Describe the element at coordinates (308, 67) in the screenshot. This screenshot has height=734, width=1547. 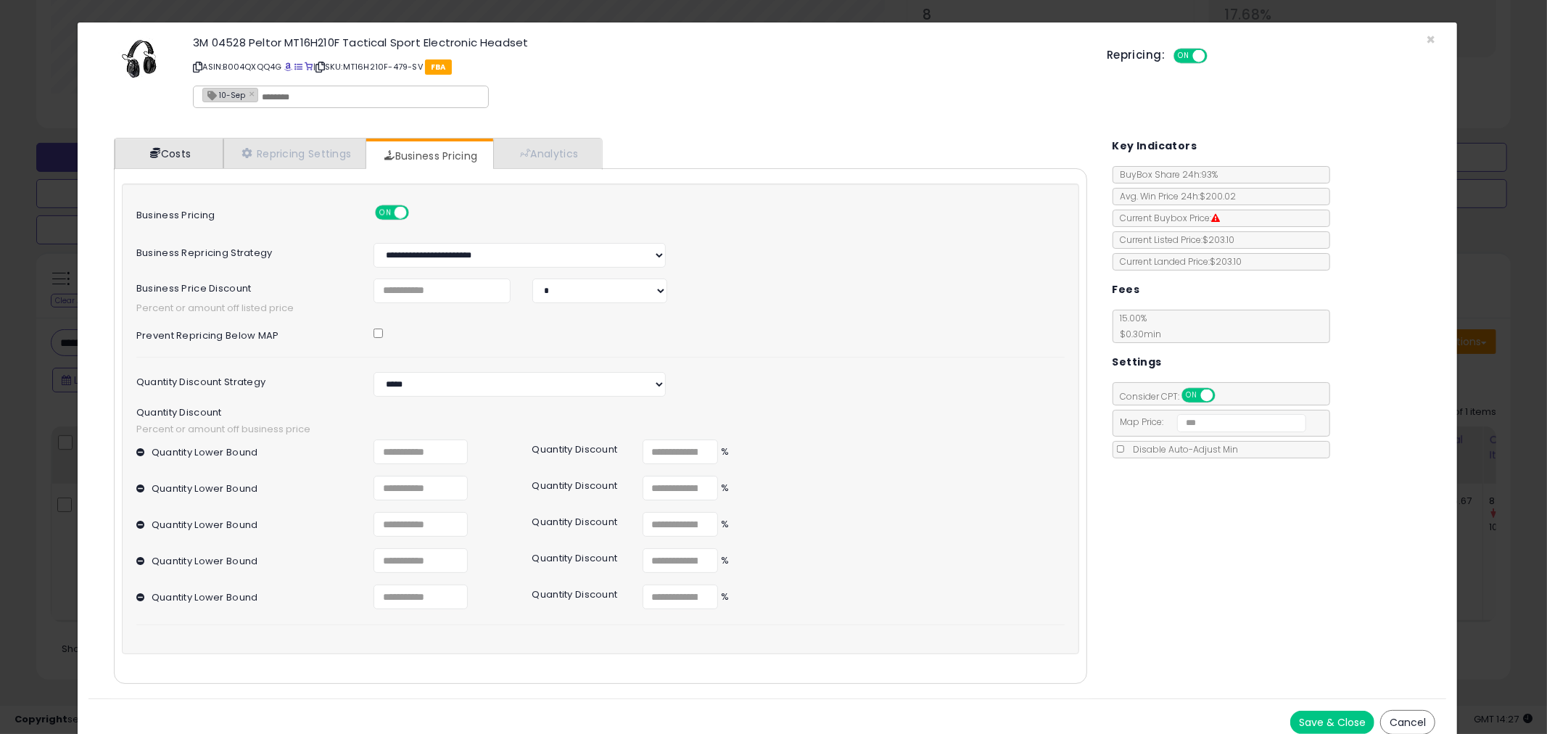
I see `a: Your listing only` at that location.